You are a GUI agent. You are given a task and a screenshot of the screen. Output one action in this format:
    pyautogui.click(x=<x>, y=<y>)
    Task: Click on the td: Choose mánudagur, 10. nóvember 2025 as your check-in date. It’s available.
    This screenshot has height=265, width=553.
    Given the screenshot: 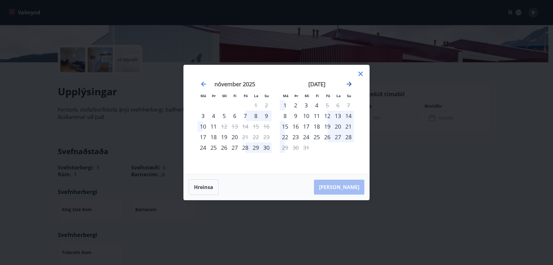 What is the action you would take?
    pyautogui.click(x=203, y=126)
    